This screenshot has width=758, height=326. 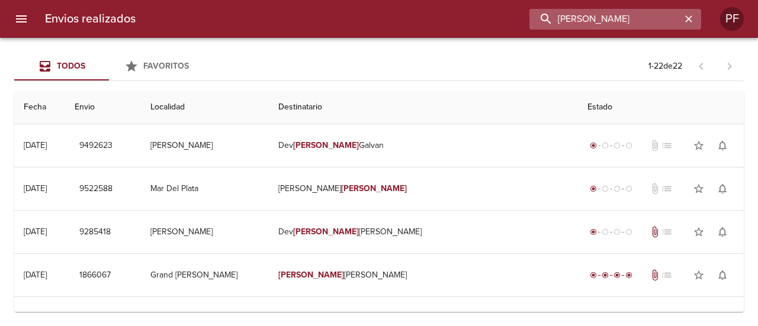 I want to click on button: 9285418, so click(x=95, y=232).